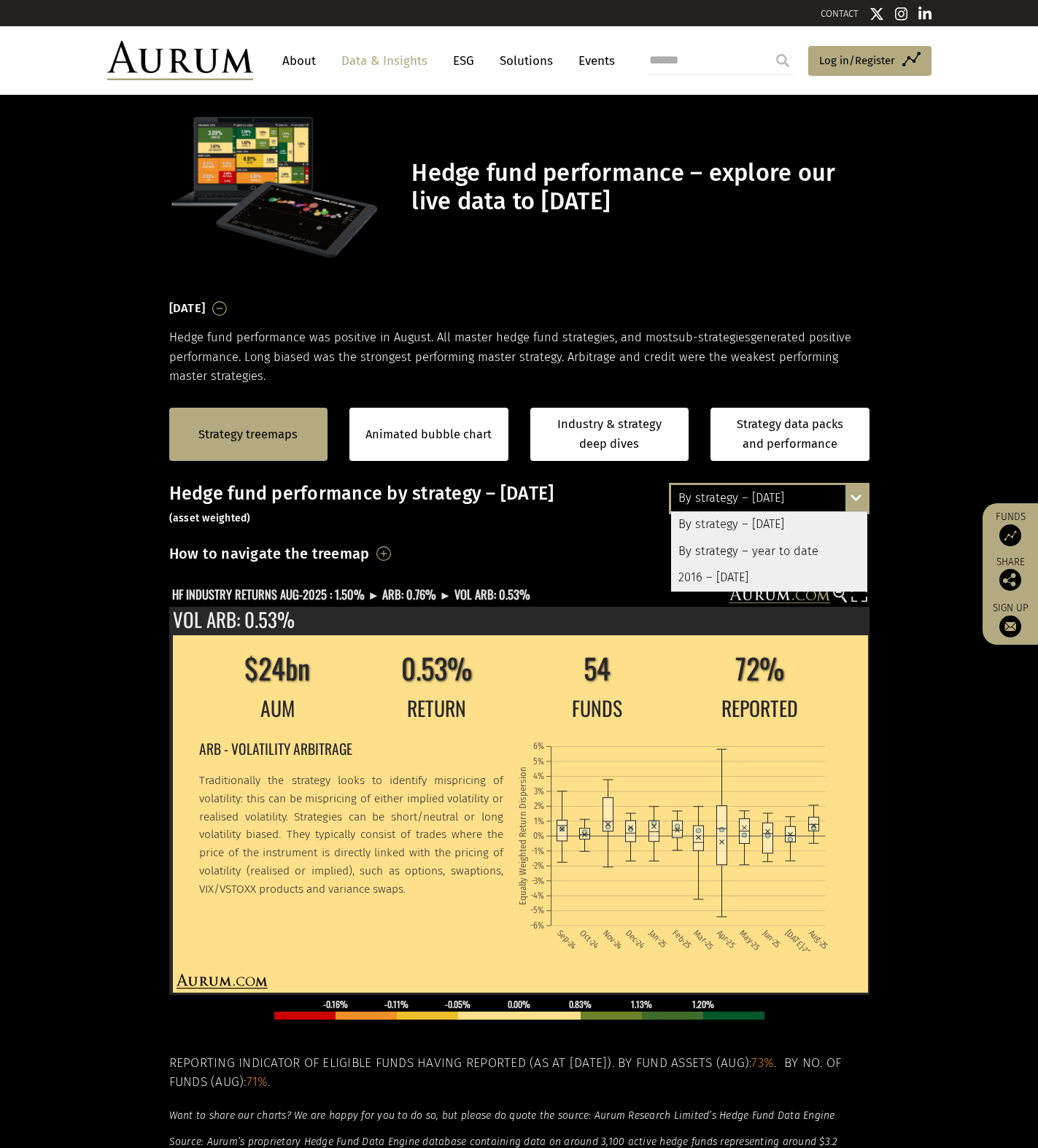  Describe the element at coordinates (790, 434) in the screenshot. I see `a: Strategy data packs and performance` at that location.